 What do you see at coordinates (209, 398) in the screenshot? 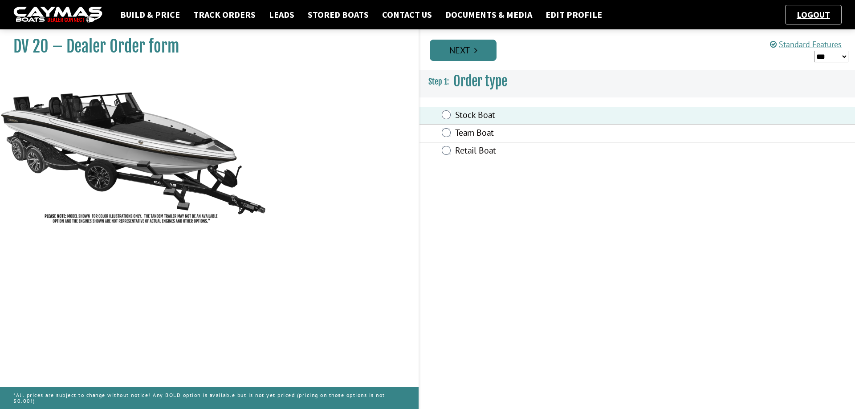
I see `p: *All prices are subject to change without notice! Any BOLD option is available but is not yet pri...` at bounding box center [209, 398].